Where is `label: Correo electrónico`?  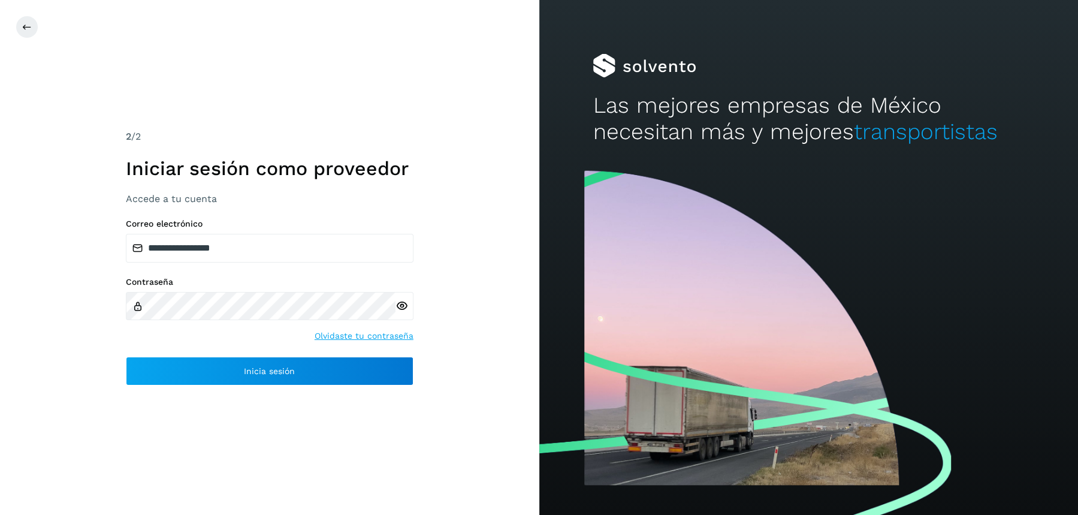 label: Correo electrónico is located at coordinates (270, 224).